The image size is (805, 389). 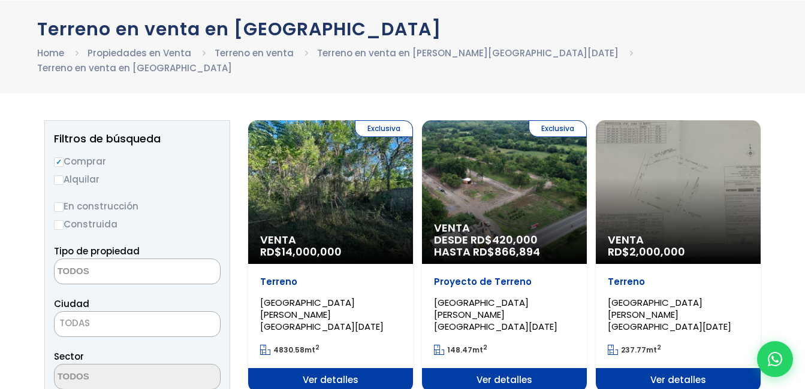 What do you see at coordinates (633, 350) in the screenshot?
I see `span: 237.77` at bounding box center [633, 350].